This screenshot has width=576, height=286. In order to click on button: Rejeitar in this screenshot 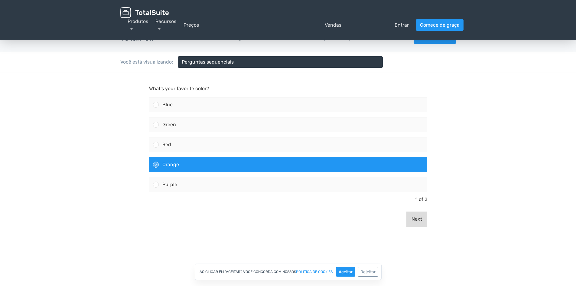, I will do `click(368, 272)`.